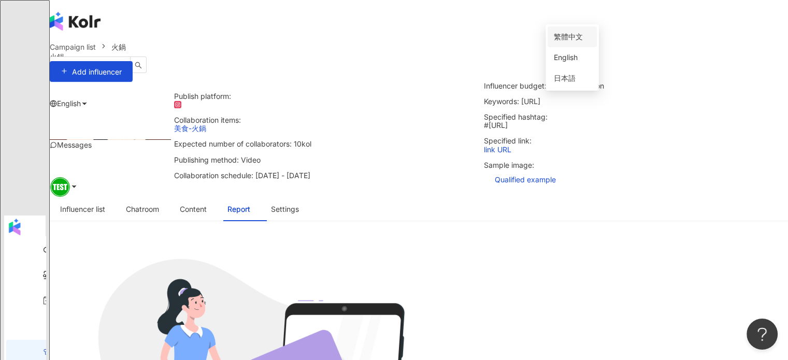  Describe the element at coordinates (97, 72) in the screenshot. I see `span: Add influencer` at that location.